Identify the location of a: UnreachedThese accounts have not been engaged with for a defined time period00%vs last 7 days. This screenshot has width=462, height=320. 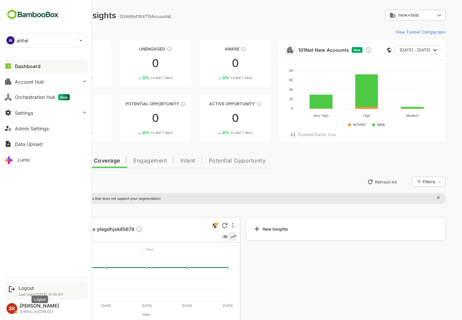
(52, 63).